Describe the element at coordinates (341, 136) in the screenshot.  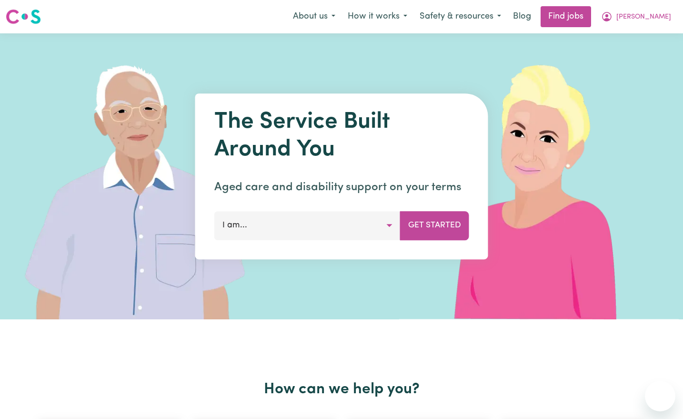
I see `h1: The Service Built Around You` at that location.